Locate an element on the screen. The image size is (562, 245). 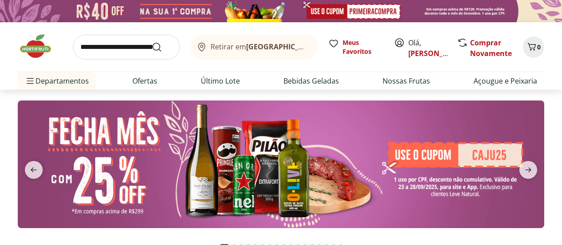
button: next is located at coordinates (528, 170).